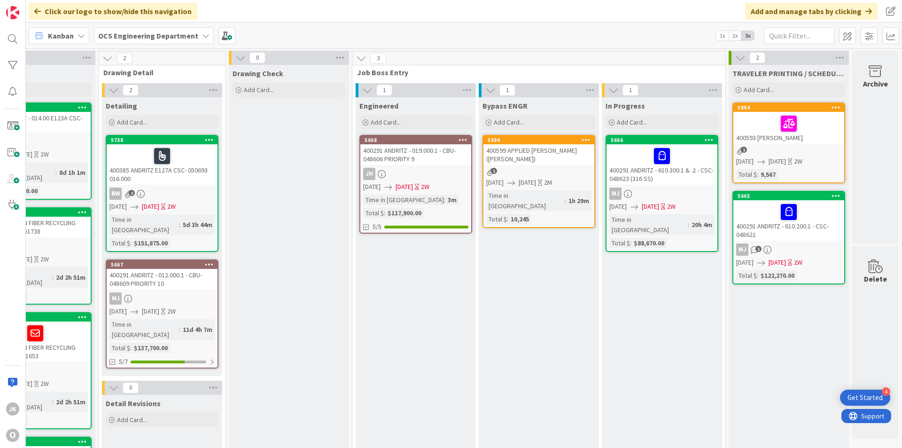 The height and width of the screenshot is (448, 902). Describe the element at coordinates (799, 36) in the screenshot. I see `input: Quick Filter...` at that location.